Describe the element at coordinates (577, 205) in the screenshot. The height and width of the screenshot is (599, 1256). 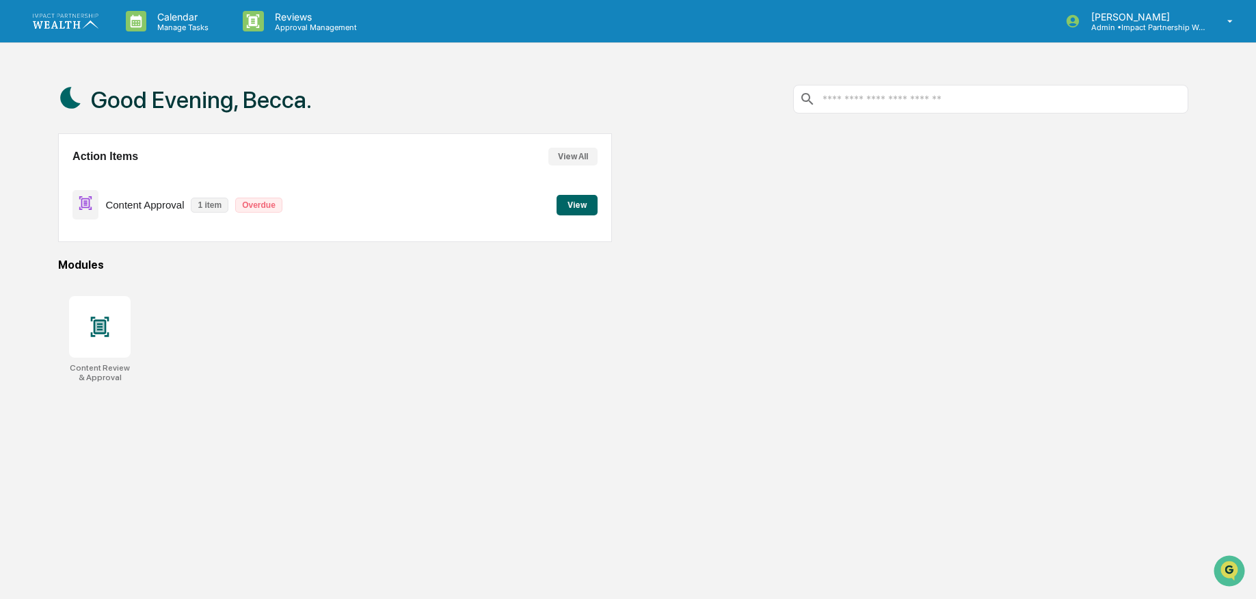
I see `button: View` at that location.